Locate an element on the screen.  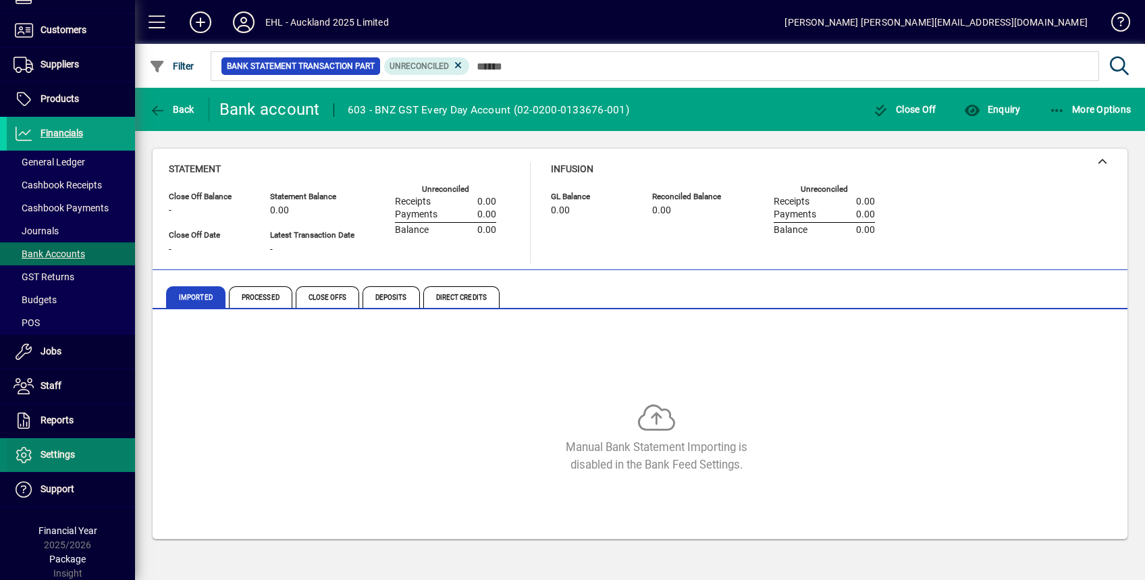
span: Bank Statement Transaction Part is located at coordinates (301, 66).